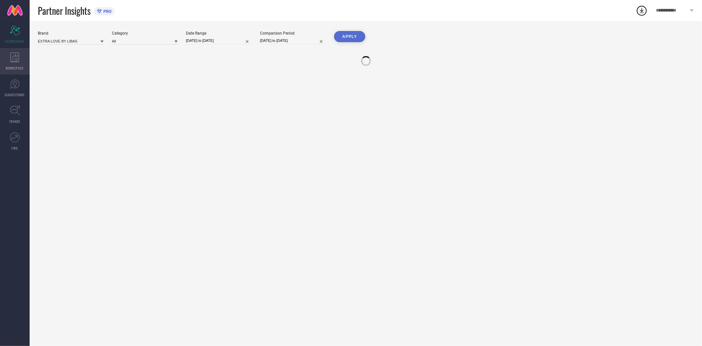 Image resolution: width=702 pixels, height=346 pixels. What do you see at coordinates (15, 121) in the screenshot?
I see `span: TRENDS` at bounding box center [15, 121].